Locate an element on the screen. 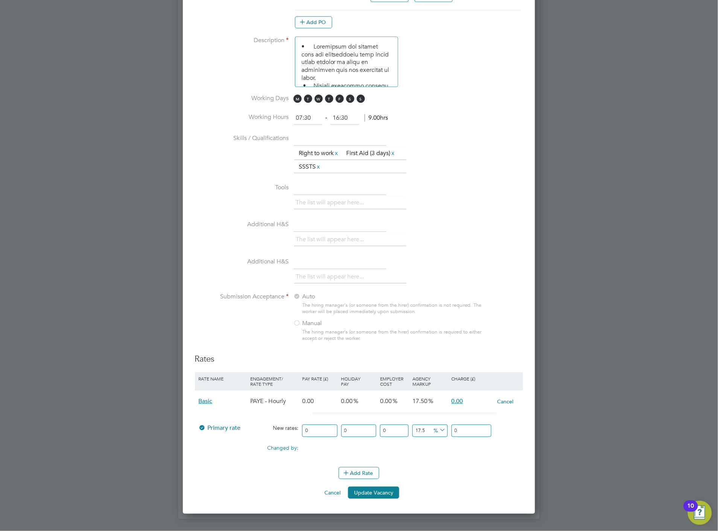 The height and width of the screenshot is (531, 718). span: Primary rate is located at coordinates (220, 428).